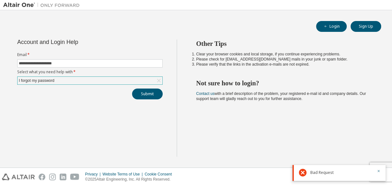  What do you see at coordinates (283, 83) in the screenshot?
I see `h2: Not sure how to login?` at bounding box center [283, 83].